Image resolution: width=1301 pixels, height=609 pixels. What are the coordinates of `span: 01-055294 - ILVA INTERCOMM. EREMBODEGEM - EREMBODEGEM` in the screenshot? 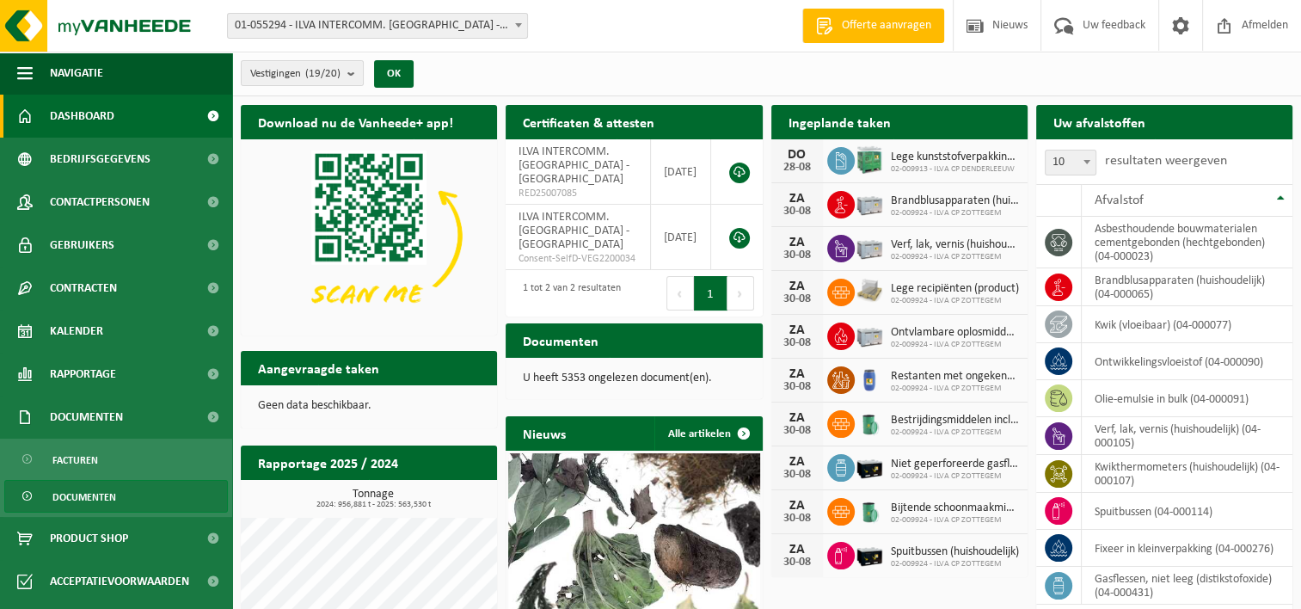 It's located at (378, 26).